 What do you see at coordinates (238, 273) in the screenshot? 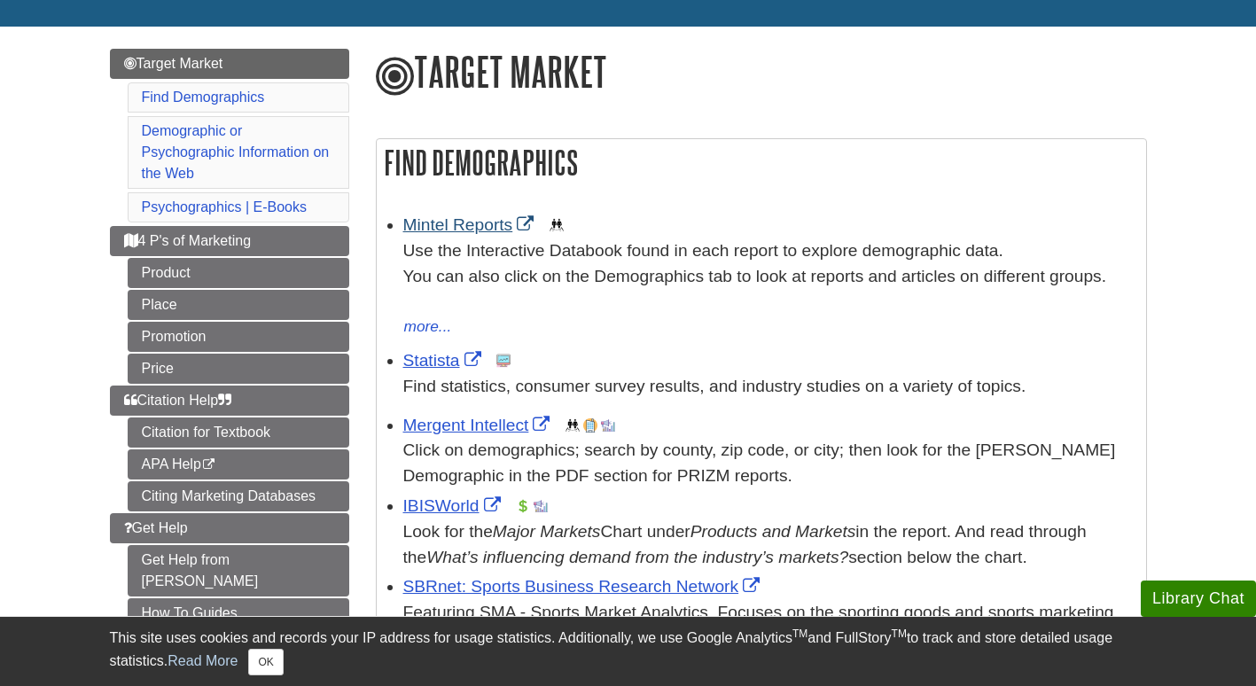
I see `a: Product` at bounding box center [238, 273].